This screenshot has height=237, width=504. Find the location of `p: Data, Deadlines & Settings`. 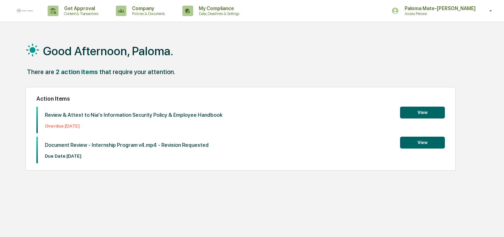

p: Data, Deadlines & Settings is located at coordinates (218, 14).